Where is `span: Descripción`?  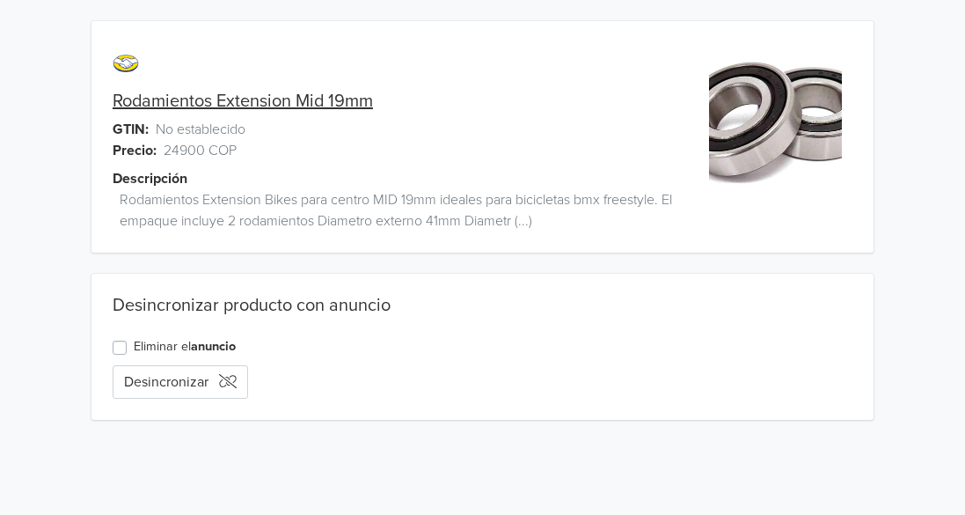
span: Descripción is located at coordinates (150, 179).